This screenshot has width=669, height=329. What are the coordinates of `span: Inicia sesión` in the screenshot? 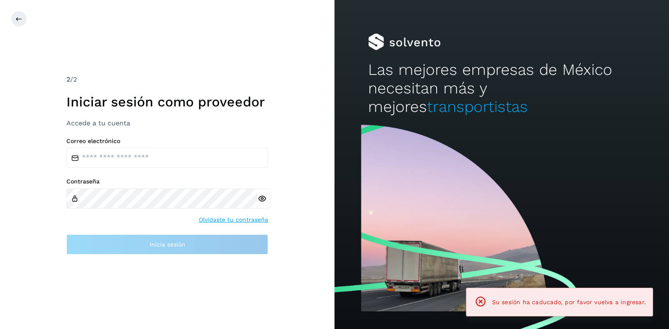 It's located at (167, 244).